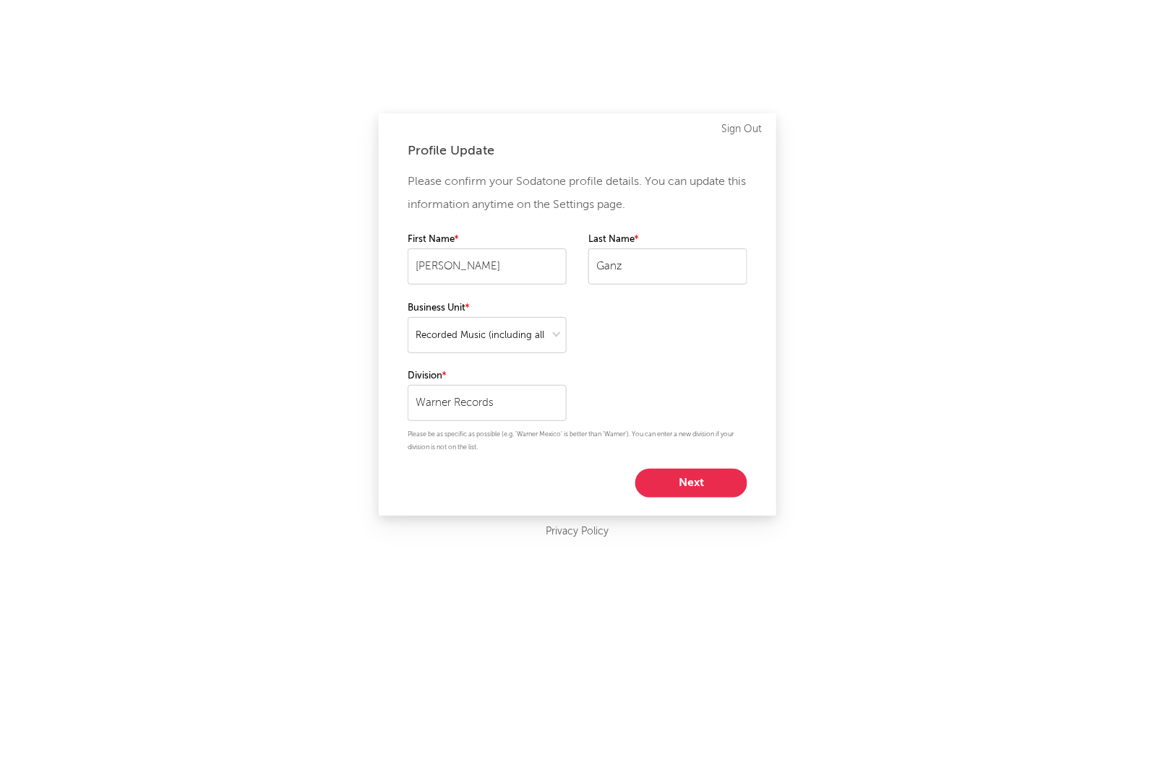 Image resolution: width=1155 pixels, height=767 pixels. What do you see at coordinates (577, 532) in the screenshot?
I see `a: Privacy Policy` at bounding box center [577, 532].